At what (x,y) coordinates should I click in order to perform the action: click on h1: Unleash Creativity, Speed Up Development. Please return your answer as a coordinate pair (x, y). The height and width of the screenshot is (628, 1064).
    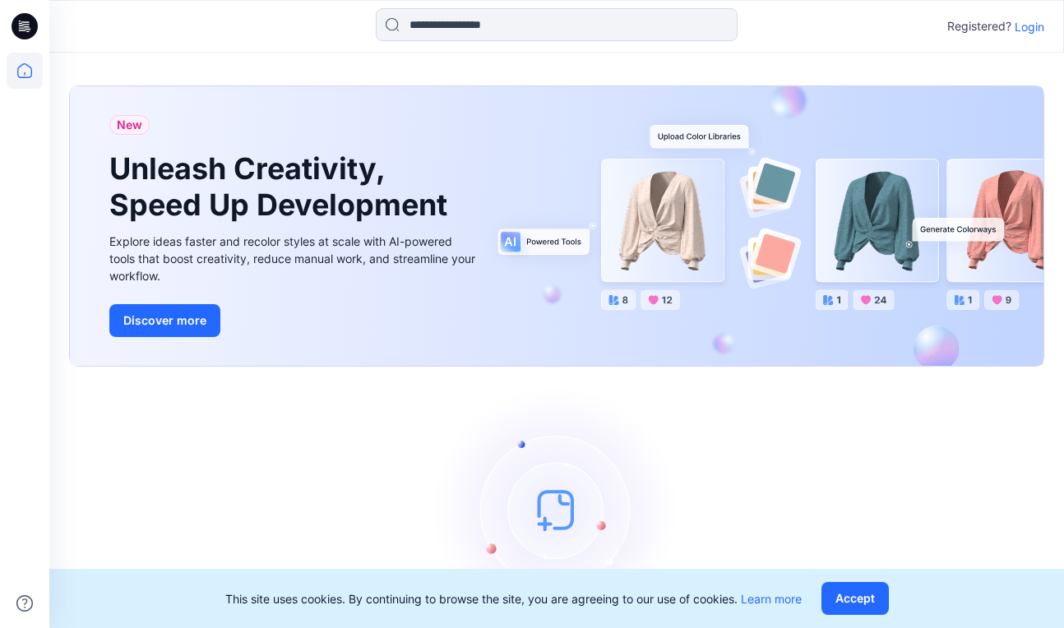
    Looking at the image, I should click on (282, 187).